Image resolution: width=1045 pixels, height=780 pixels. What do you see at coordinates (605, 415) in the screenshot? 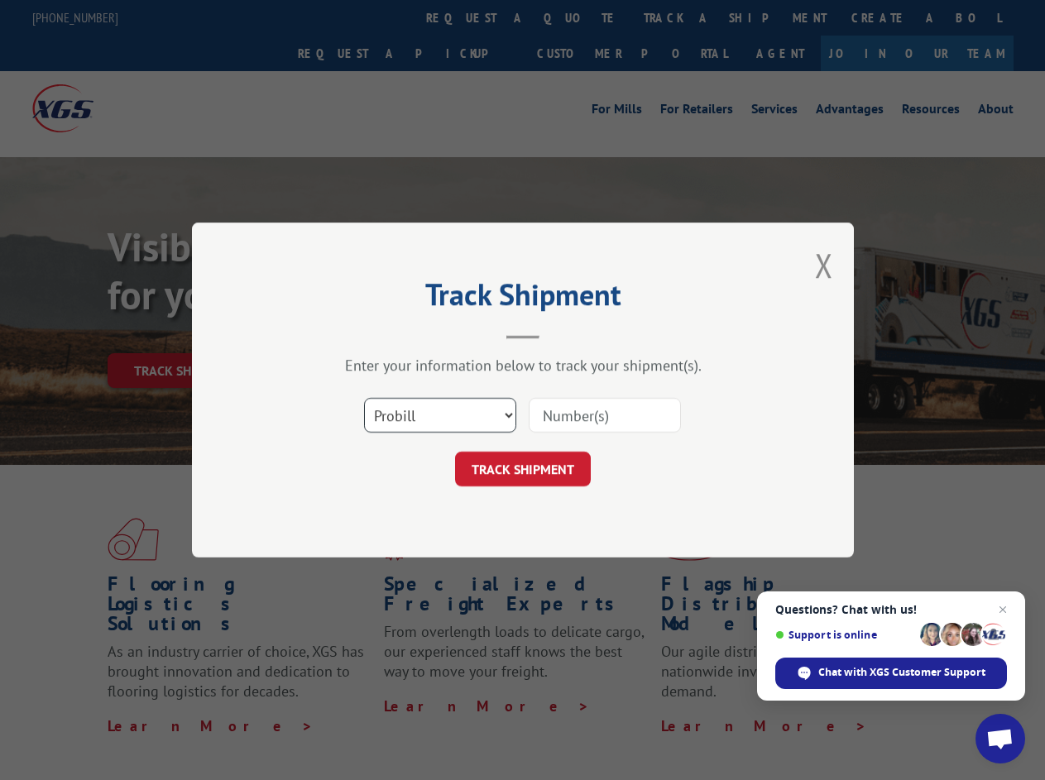
I see `input: Number(s)` at bounding box center [605, 415].